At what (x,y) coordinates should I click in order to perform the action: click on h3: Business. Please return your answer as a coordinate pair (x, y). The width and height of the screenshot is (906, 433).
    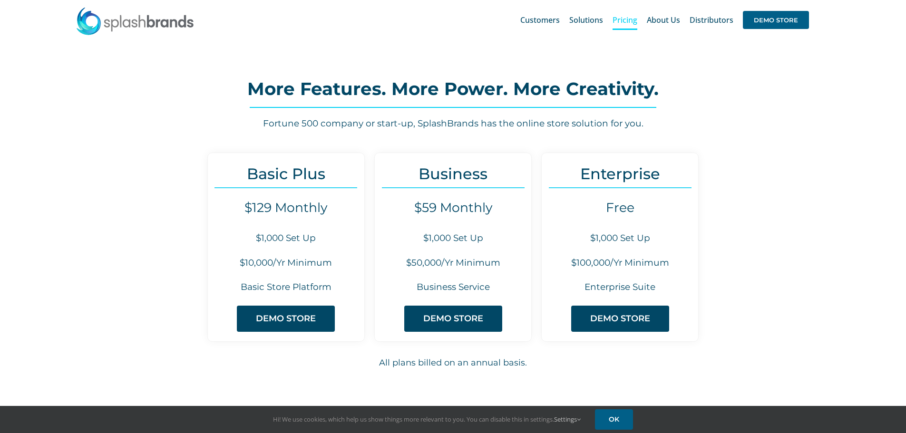
    Looking at the image, I should click on (453, 174).